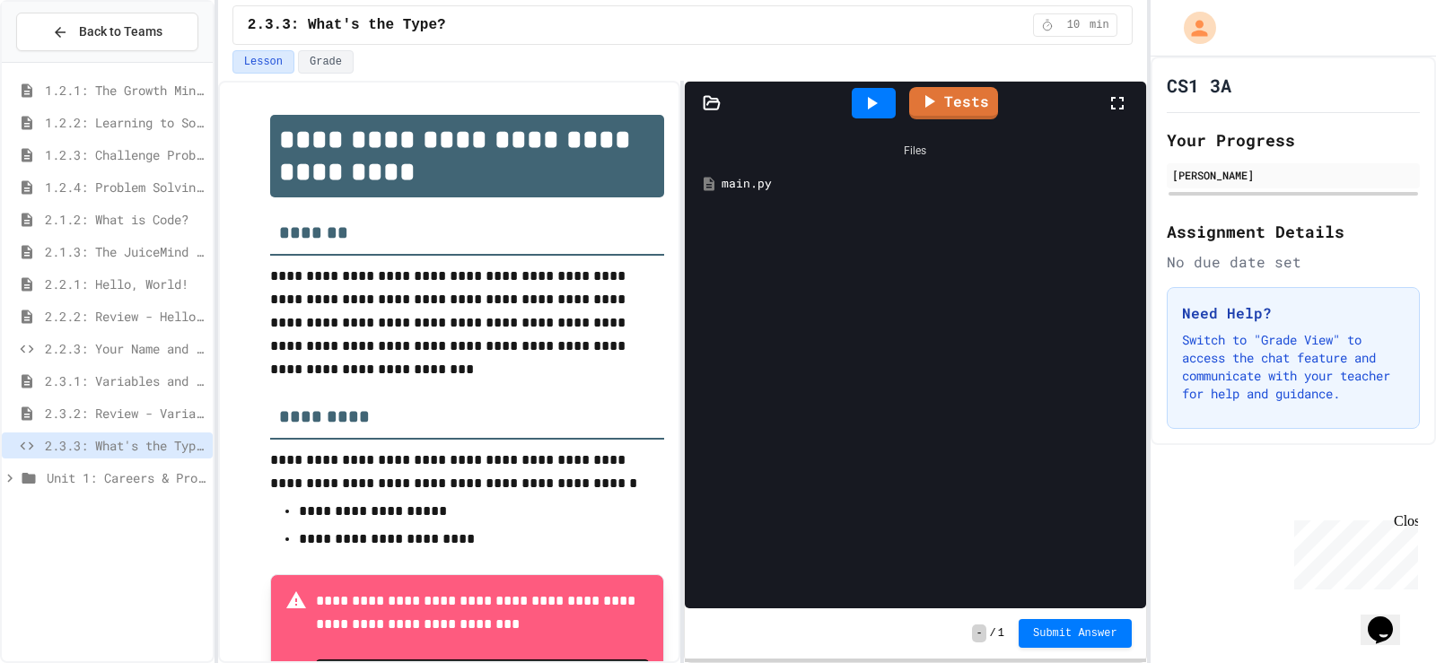  What do you see at coordinates (125, 413) in the screenshot?
I see `span: 2.3.2: Review - Variables and Data Types` at bounding box center [125, 413].